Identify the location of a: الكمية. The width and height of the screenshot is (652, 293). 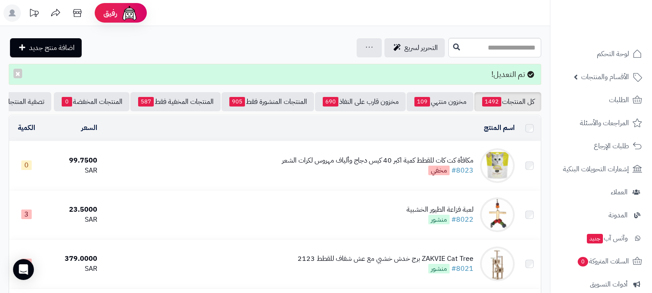
(26, 128).